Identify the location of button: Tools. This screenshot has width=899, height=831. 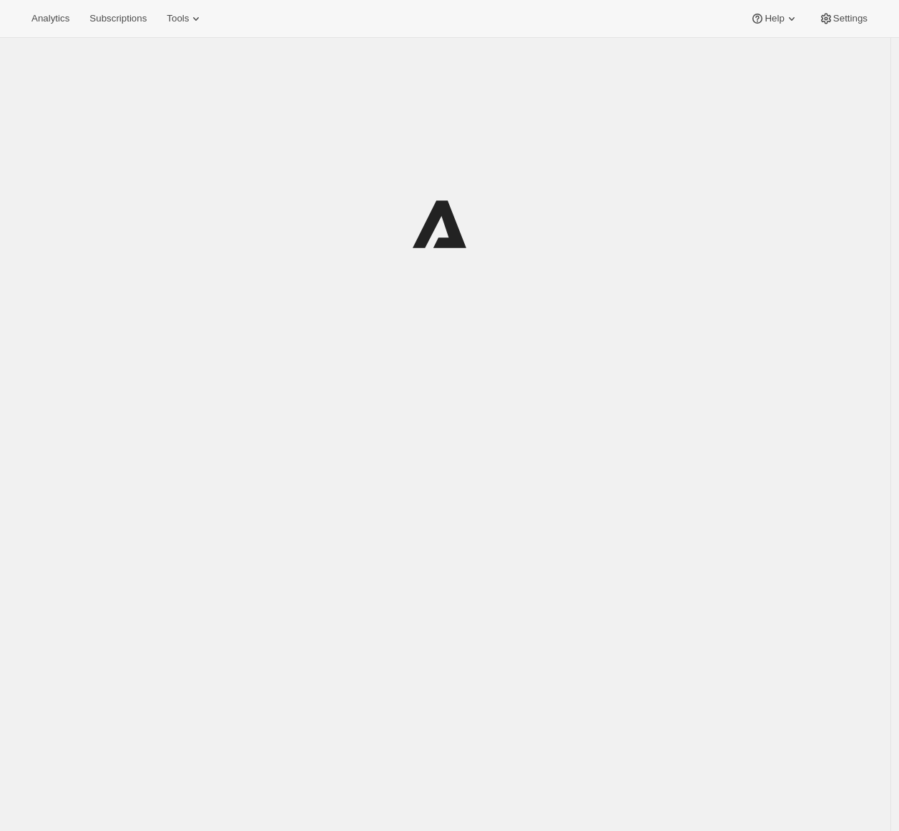
(185, 19).